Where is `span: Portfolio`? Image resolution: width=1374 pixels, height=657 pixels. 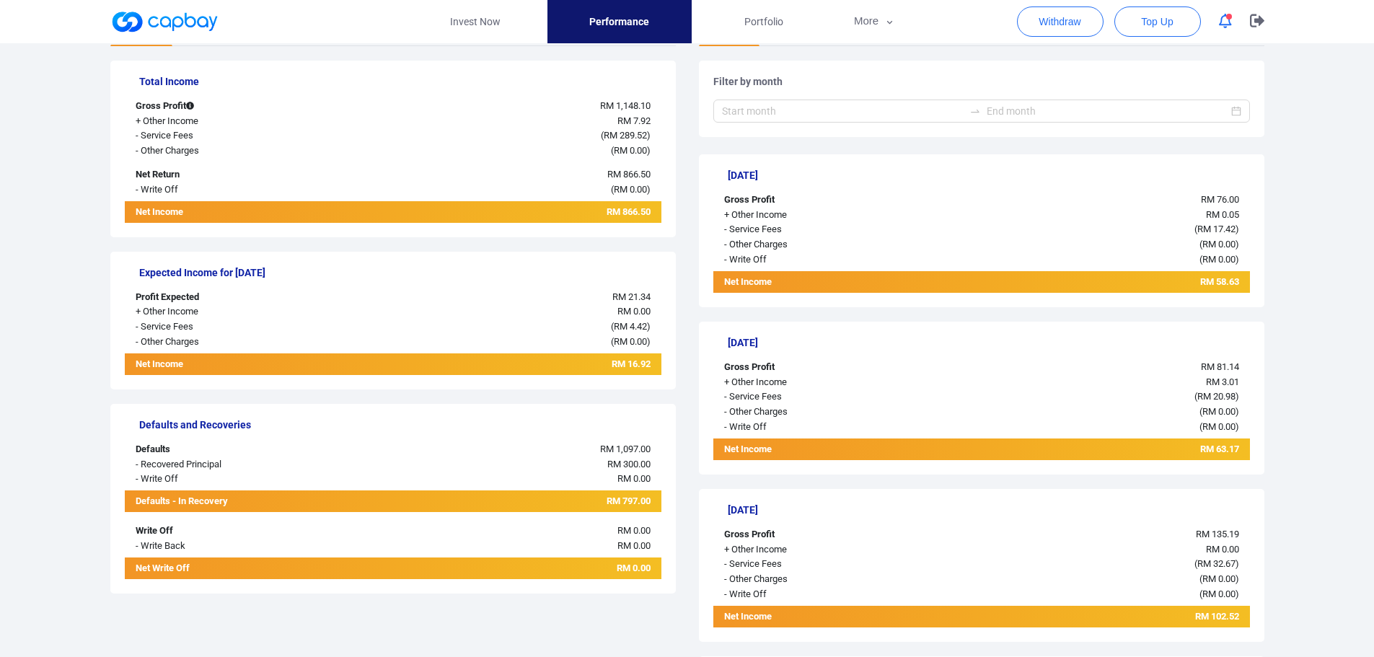 span: Portfolio is located at coordinates (764, 22).